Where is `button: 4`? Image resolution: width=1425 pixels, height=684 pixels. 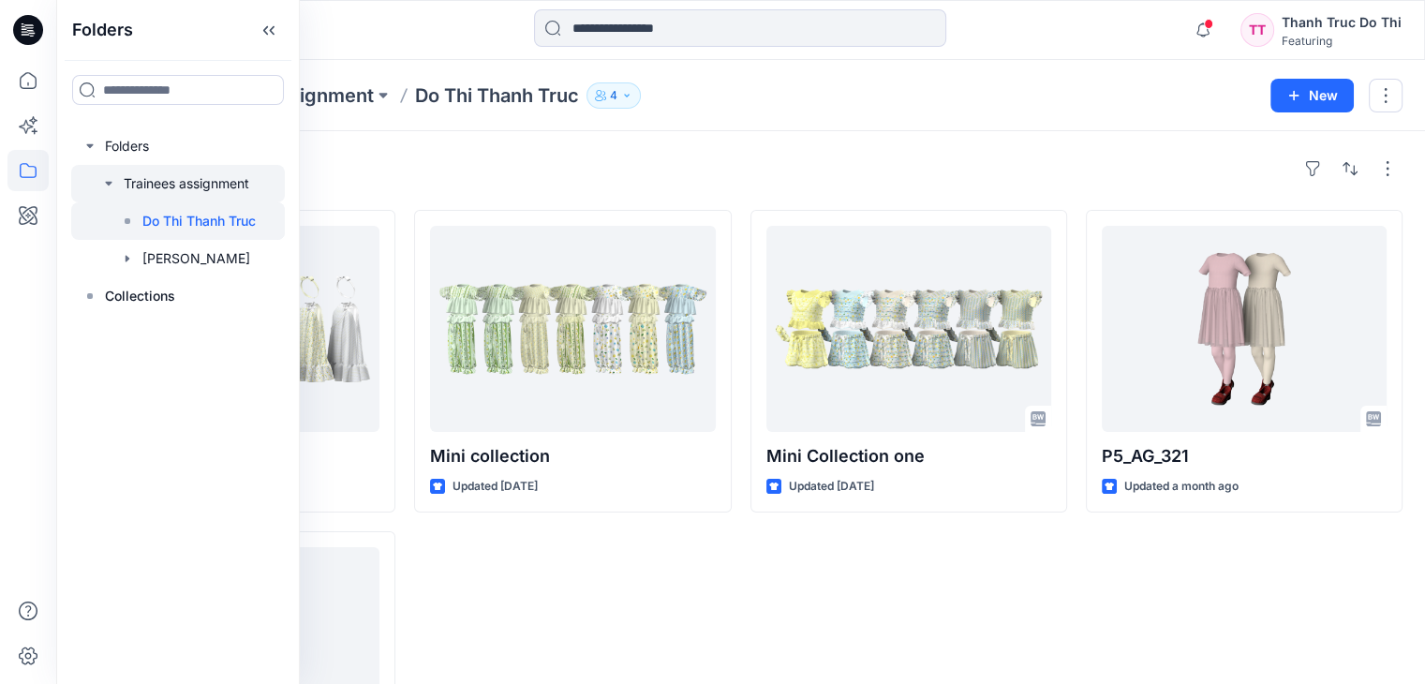
button: 4 is located at coordinates (614, 96).